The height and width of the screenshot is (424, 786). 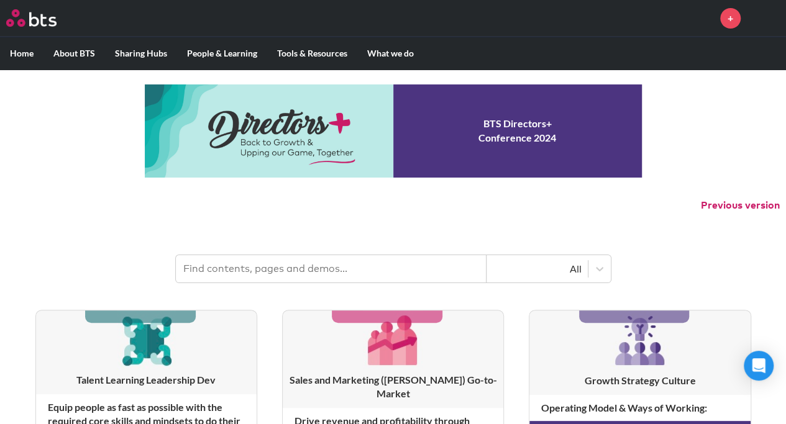 I want to click on div: All, so click(x=537, y=269).